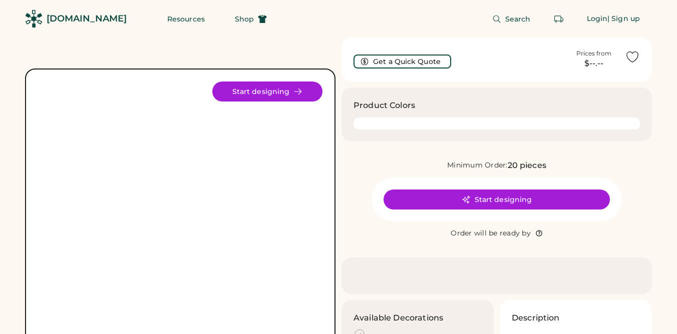  What do you see at coordinates (398, 318) in the screenshot?
I see `h3: Available Decorations` at bounding box center [398, 318].